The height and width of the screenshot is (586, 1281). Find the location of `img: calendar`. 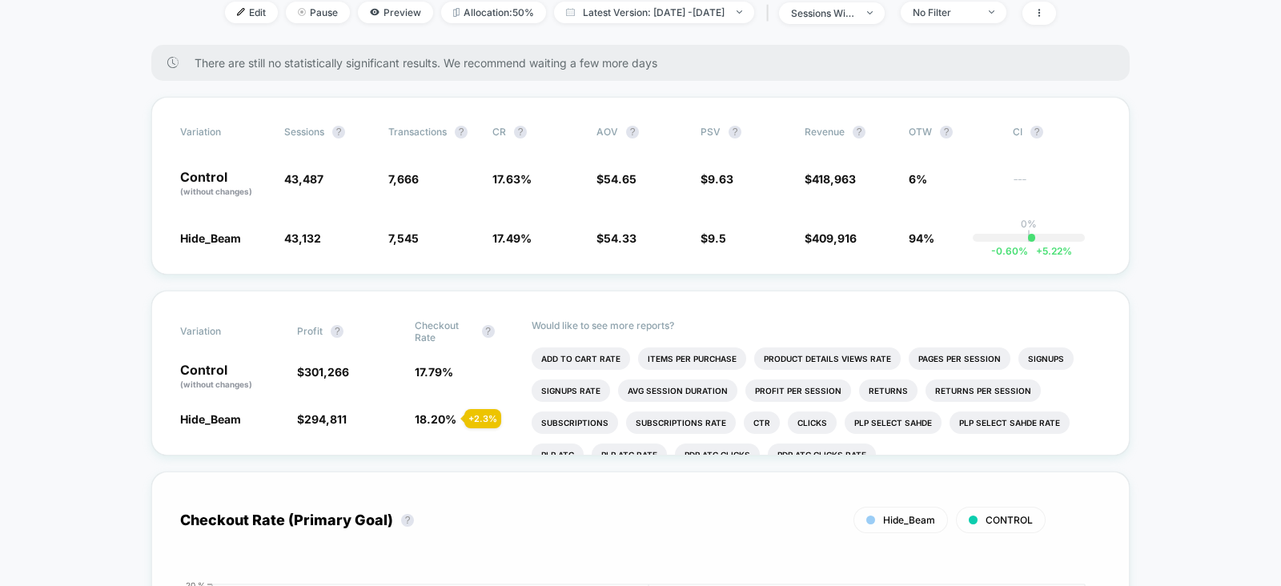

img: calendar is located at coordinates (570, 12).